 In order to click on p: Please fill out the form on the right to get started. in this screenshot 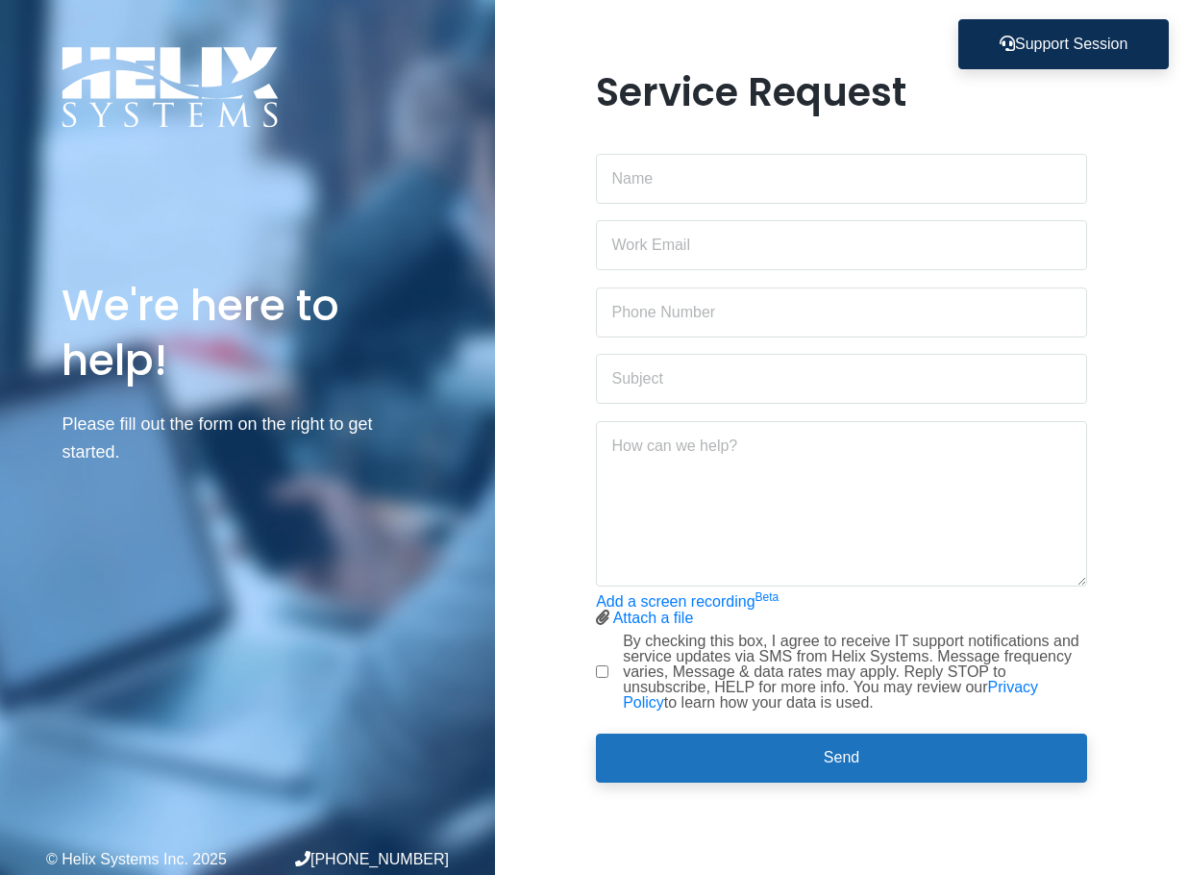, I will do `click(247, 438)`.